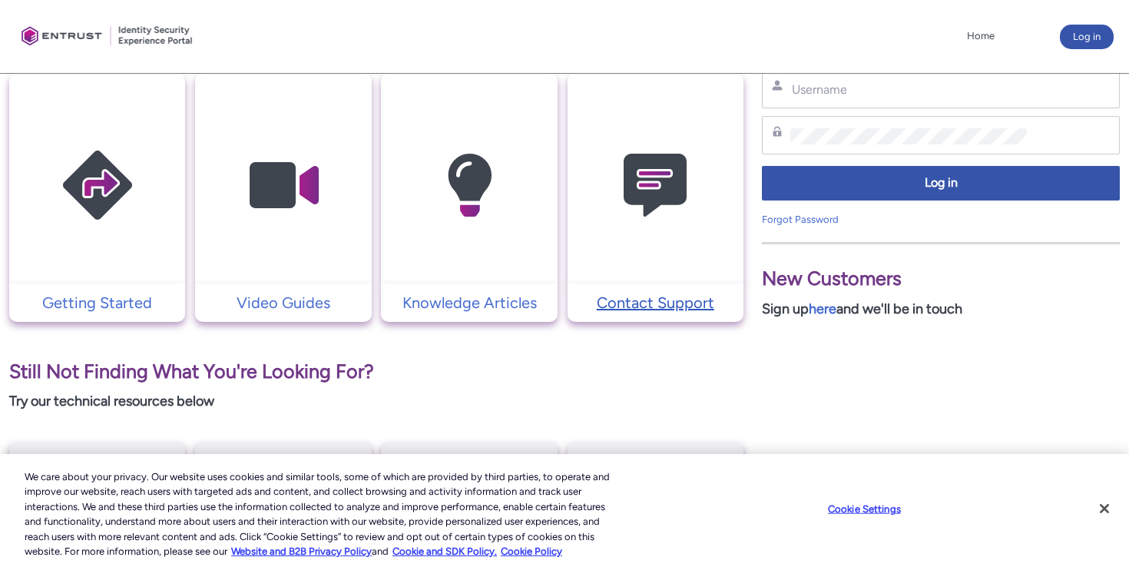  Describe the element at coordinates (1105, 509) in the screenshot. I see `button: Close` at that location.